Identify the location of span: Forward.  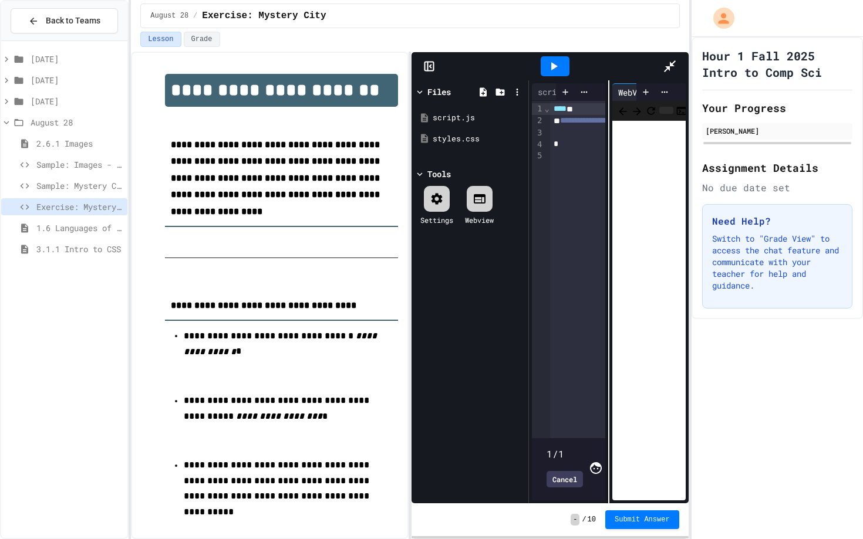
(637, 110).